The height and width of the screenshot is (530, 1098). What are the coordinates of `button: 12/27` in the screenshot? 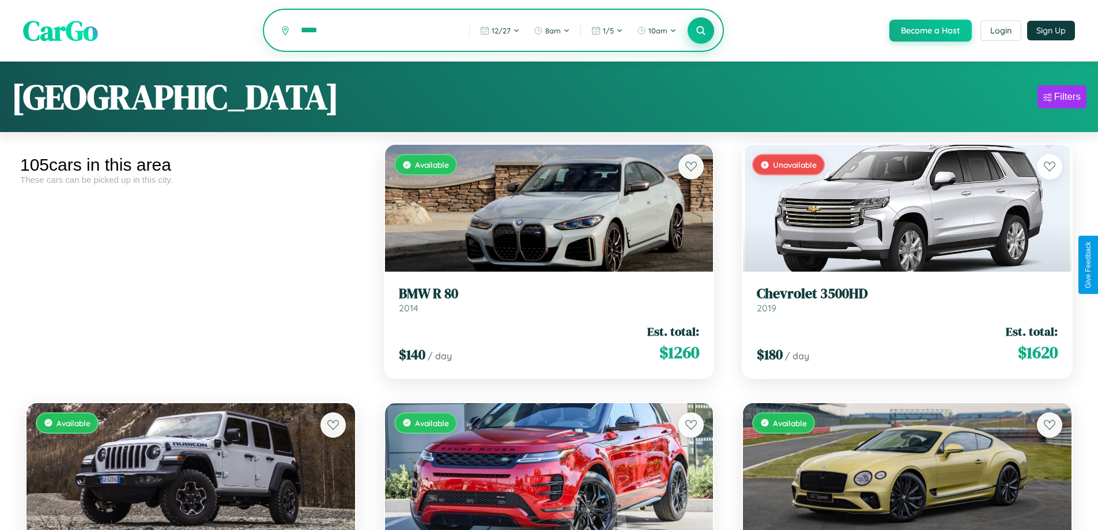 It's located at (500, 31).